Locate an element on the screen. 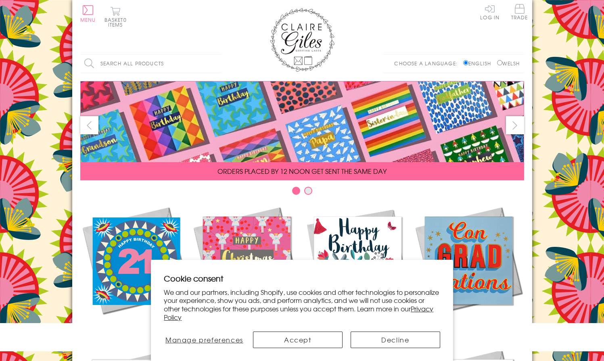  span: Academic is located at coordinates (469, 327).